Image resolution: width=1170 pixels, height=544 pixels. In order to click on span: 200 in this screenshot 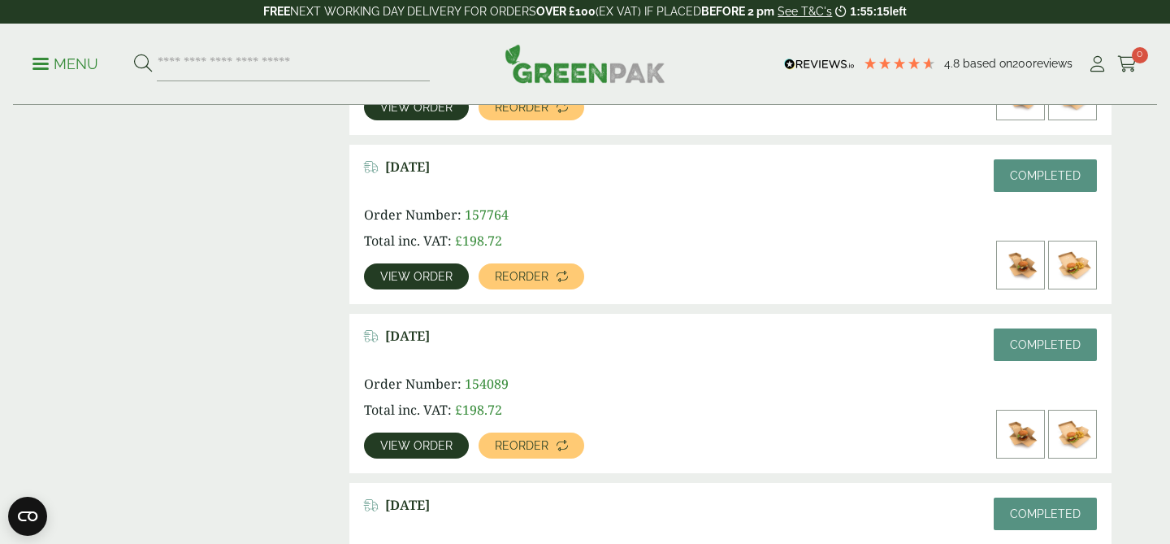, I will do `click(1023, 63)`.